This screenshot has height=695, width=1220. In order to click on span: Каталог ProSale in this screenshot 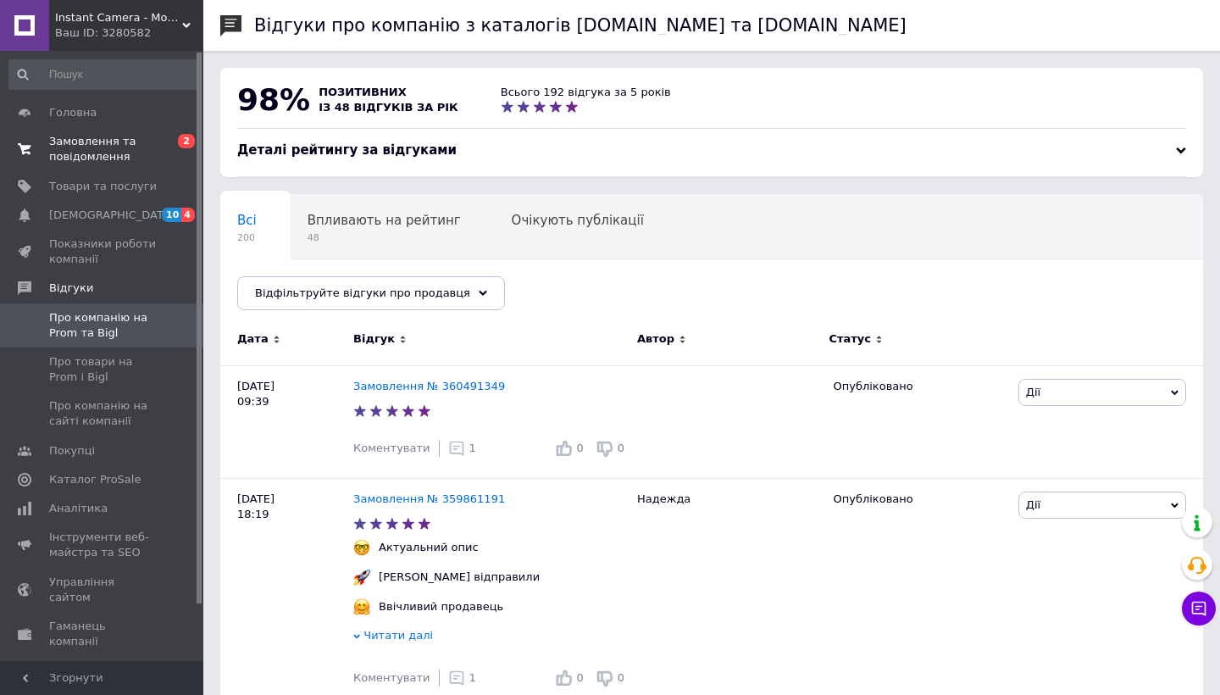, I will do `click(95, 480)`.